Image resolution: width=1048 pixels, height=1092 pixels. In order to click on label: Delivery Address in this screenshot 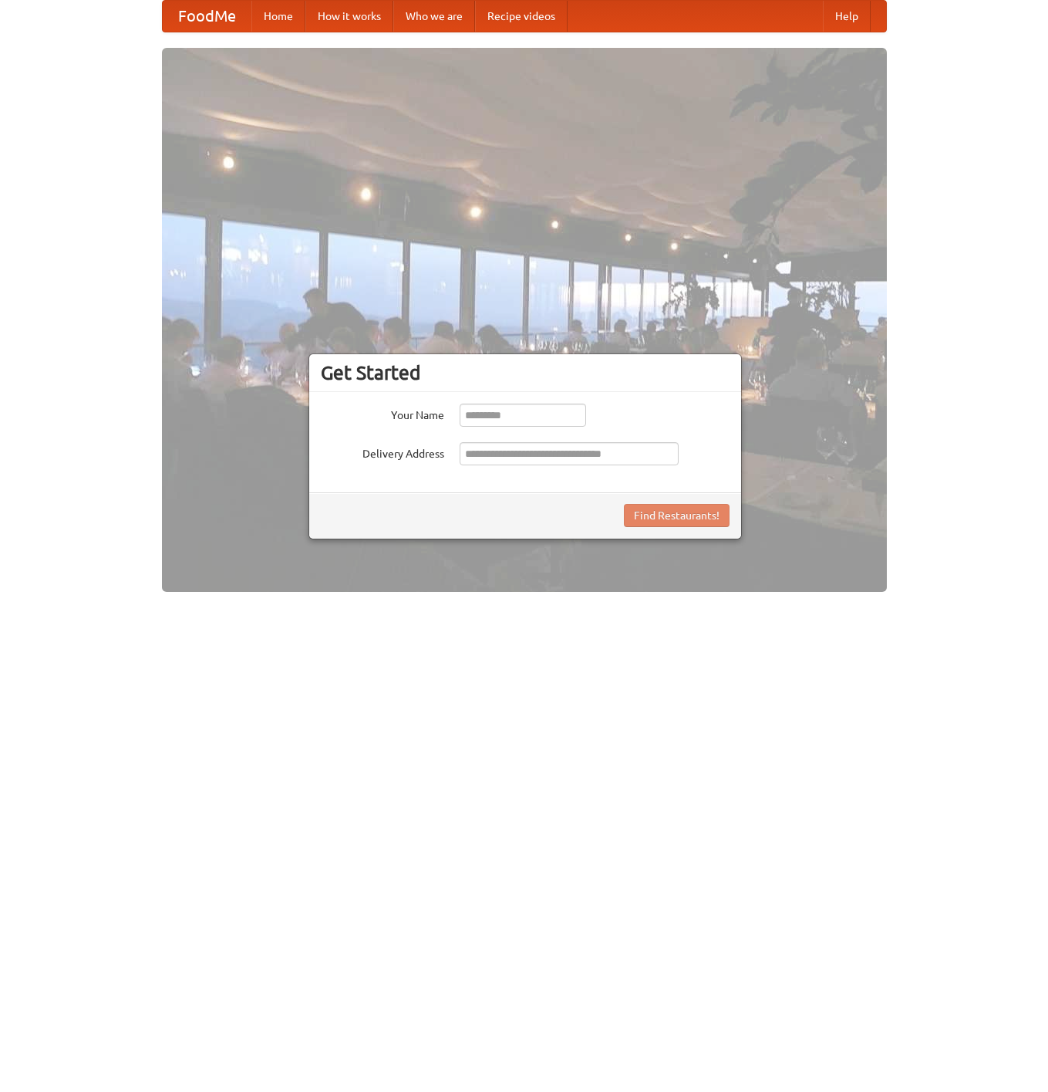, I will do `click(383, 451)`.